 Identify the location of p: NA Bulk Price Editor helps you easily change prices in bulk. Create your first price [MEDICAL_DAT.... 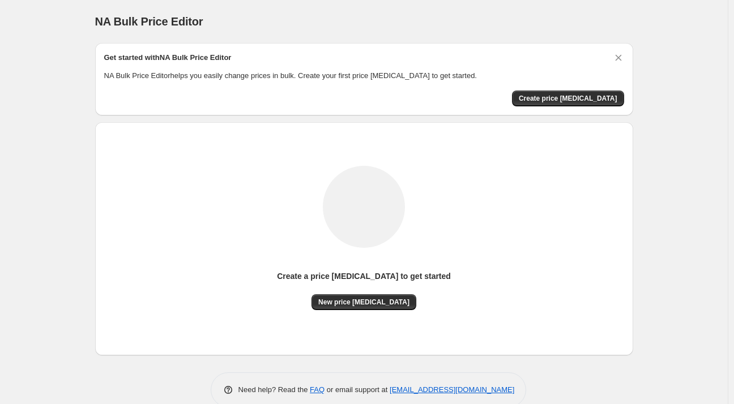
(364, 76).